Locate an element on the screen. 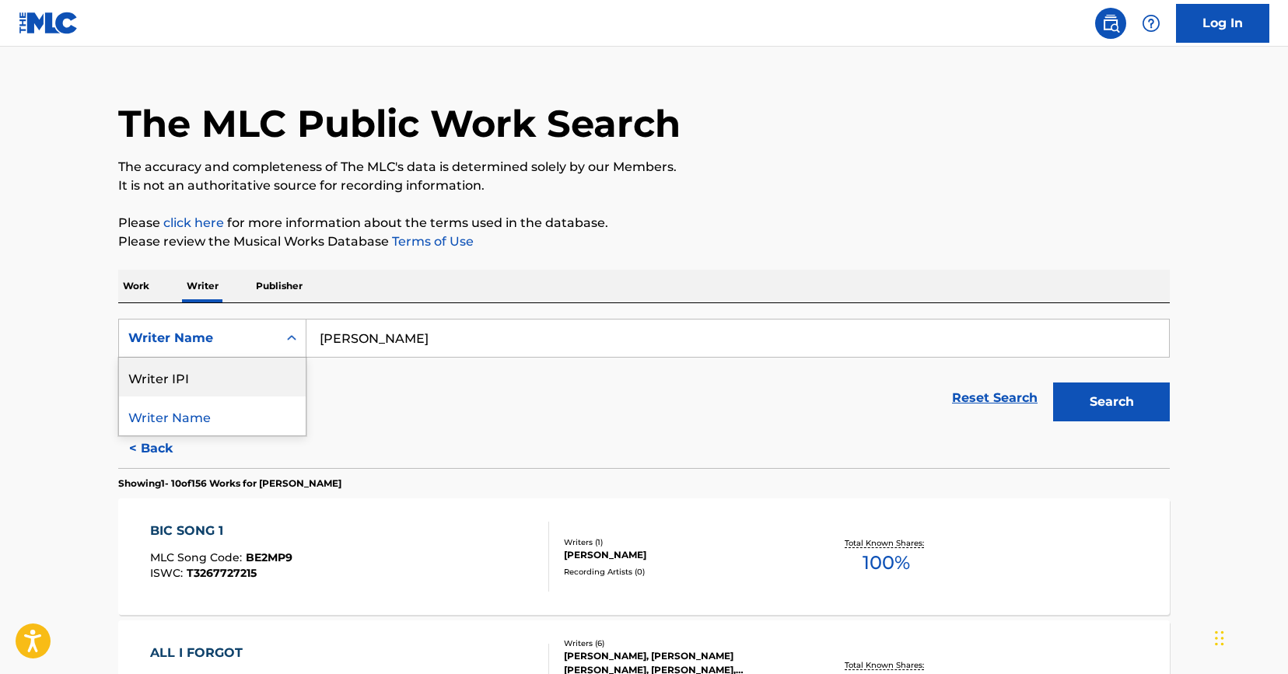 Image resolution: width=1288 pixels, height=674 pixels. button: Search is located at coordinates (1111, 402).